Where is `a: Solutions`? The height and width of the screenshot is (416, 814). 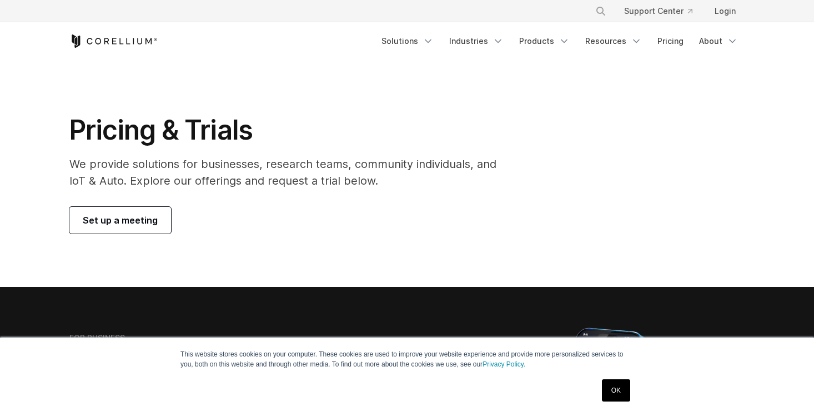
a: Solutions is located at coordinates (408, 41).